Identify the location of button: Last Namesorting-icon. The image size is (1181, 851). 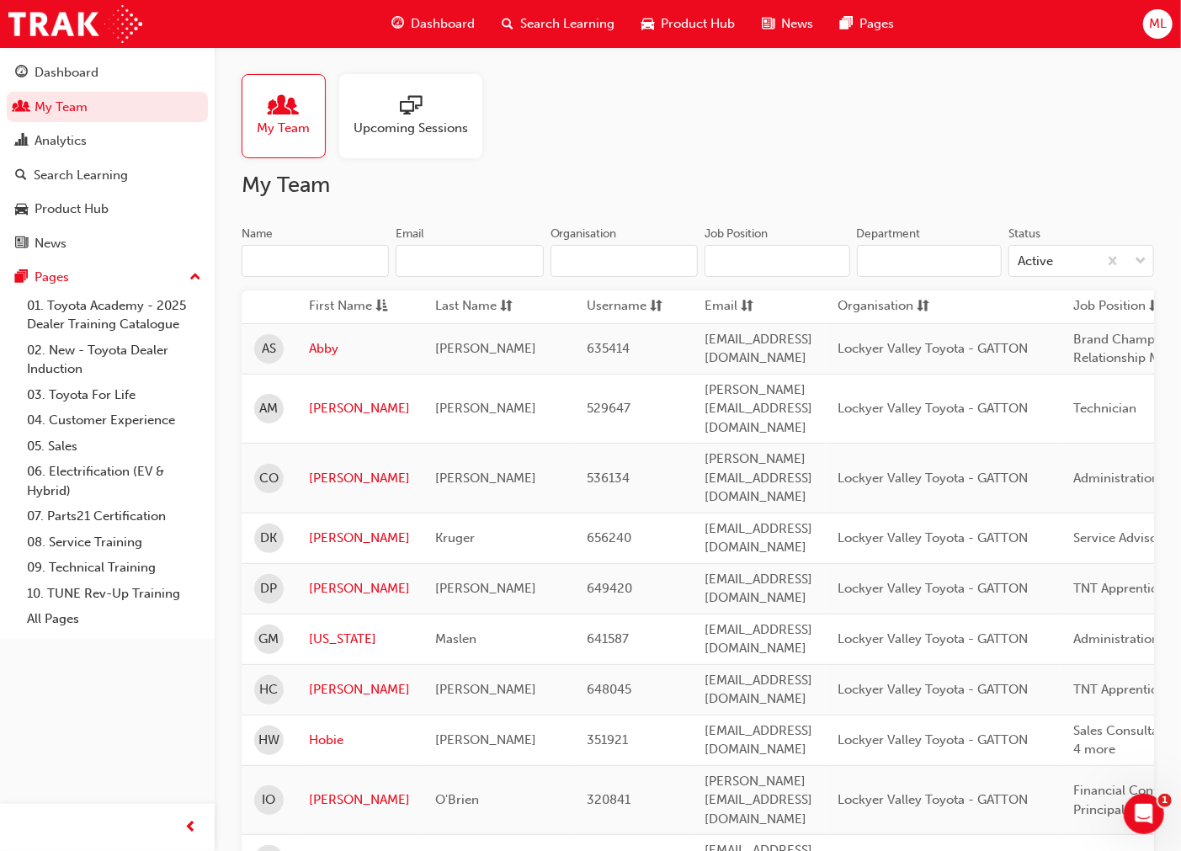
(482, 306).